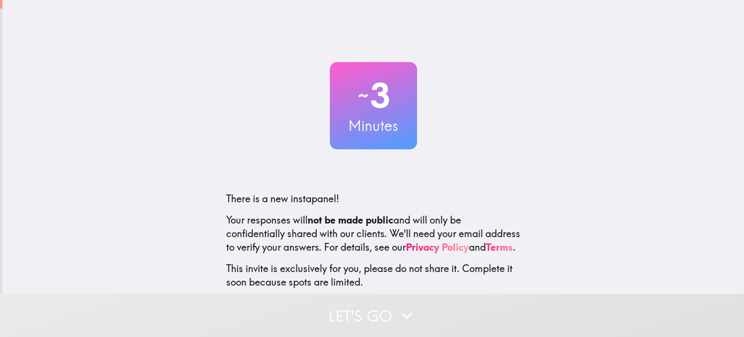 The width and height of the screenshot is (744, 337). What do you see at coordinates (374, 126) in the screenshot?
I see `h3: Minutes` at bounding box center [374, 126].